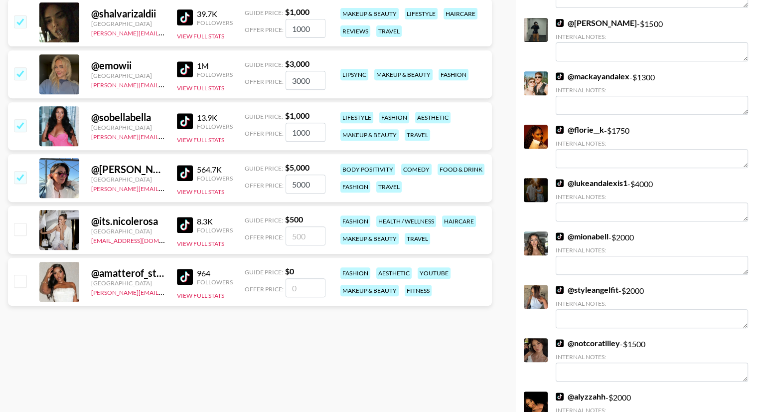  What do you see at coordinates (652, 146) in the screenshot?
I see `div: - $ 1750` at bounding box center [652, 146].